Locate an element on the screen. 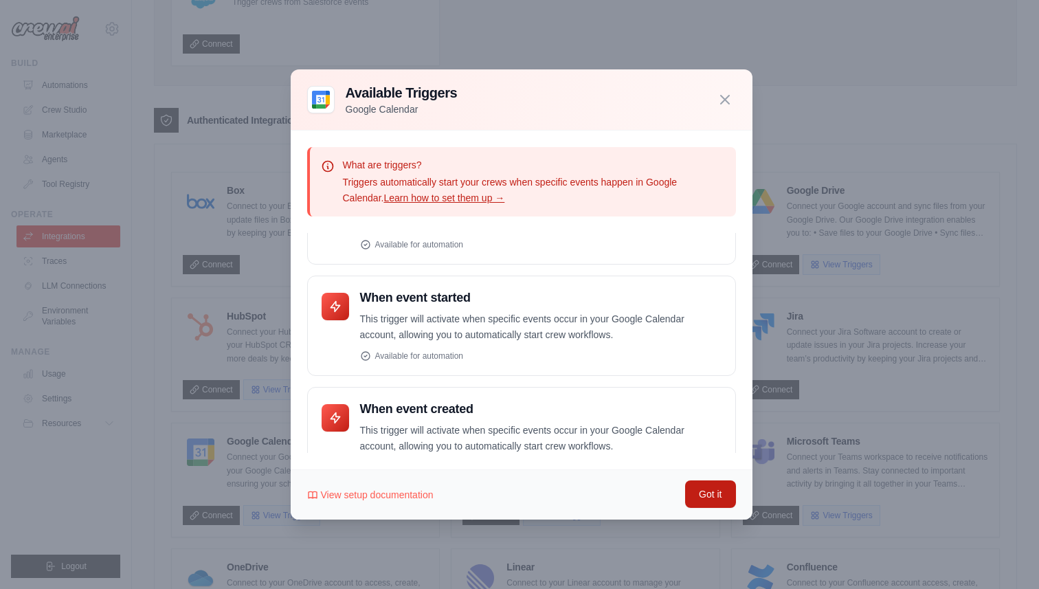 The height and width of the screenshot is (589, 1039). a: View setup documentation is located at coordinates (370, 495).